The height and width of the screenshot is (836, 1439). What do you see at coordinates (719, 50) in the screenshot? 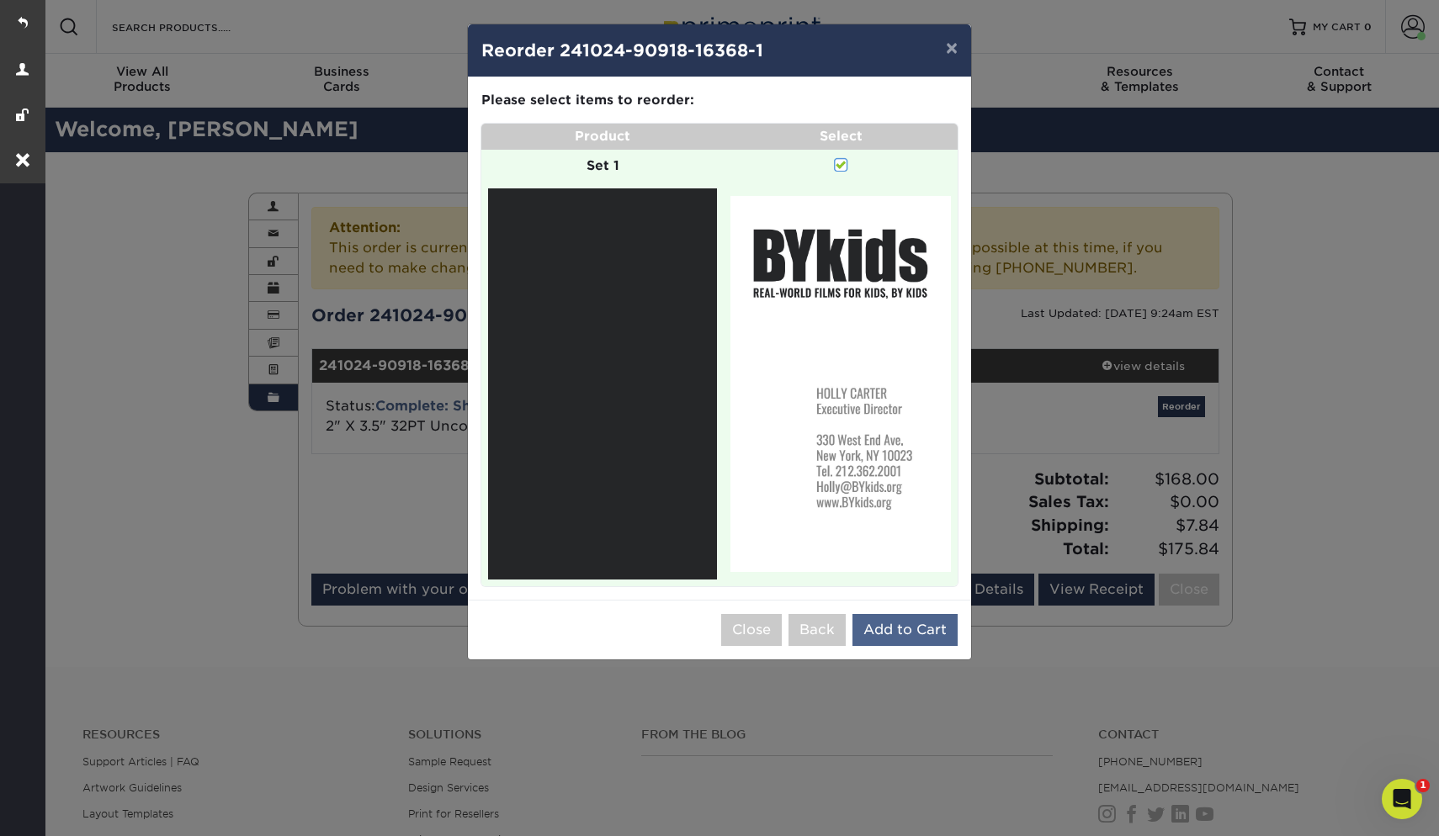
I see `h4: Reorder 241024-90918-16368-1` at bounding box center [719, 50].